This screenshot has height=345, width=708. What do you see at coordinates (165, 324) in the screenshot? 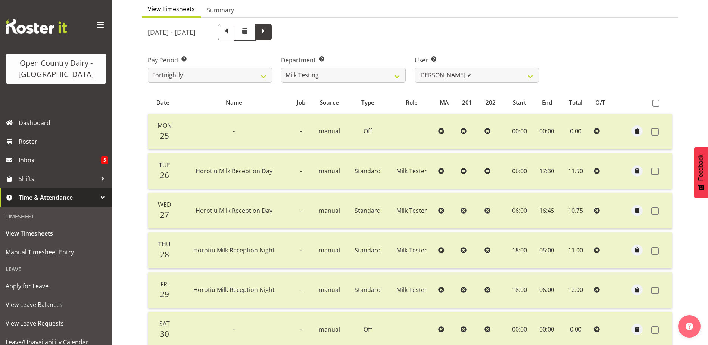
I see `span: Sat` at bounding box center [165, 324].